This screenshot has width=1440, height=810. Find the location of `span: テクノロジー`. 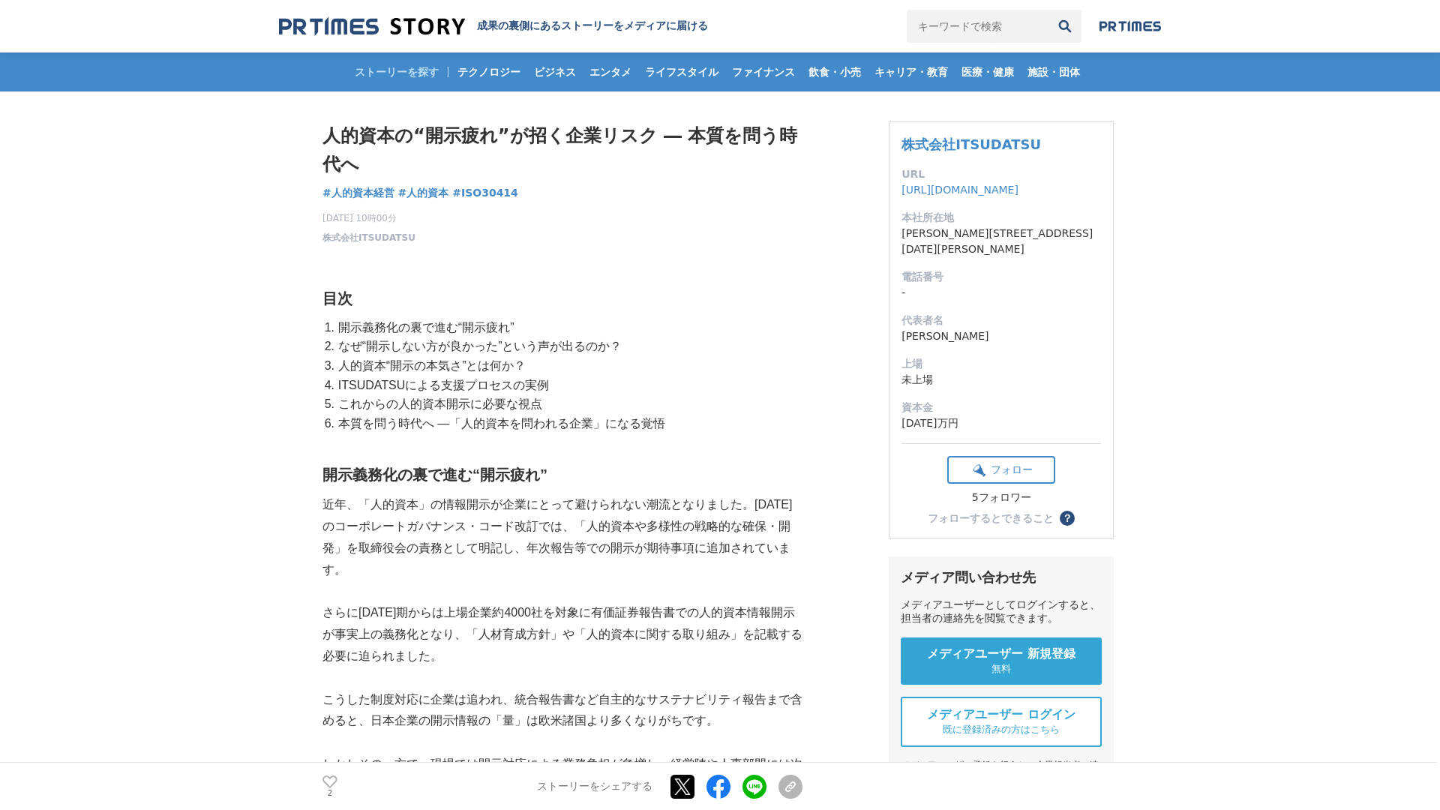

span: テクノロジー is located at coordinates (489, 72).